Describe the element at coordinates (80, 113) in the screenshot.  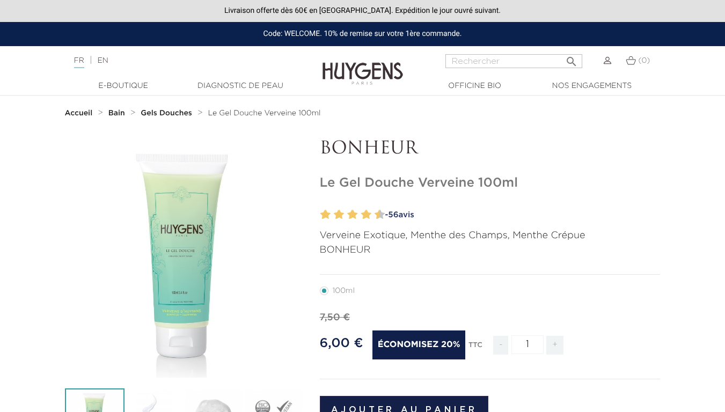
I see `a: Accueil` at that location.